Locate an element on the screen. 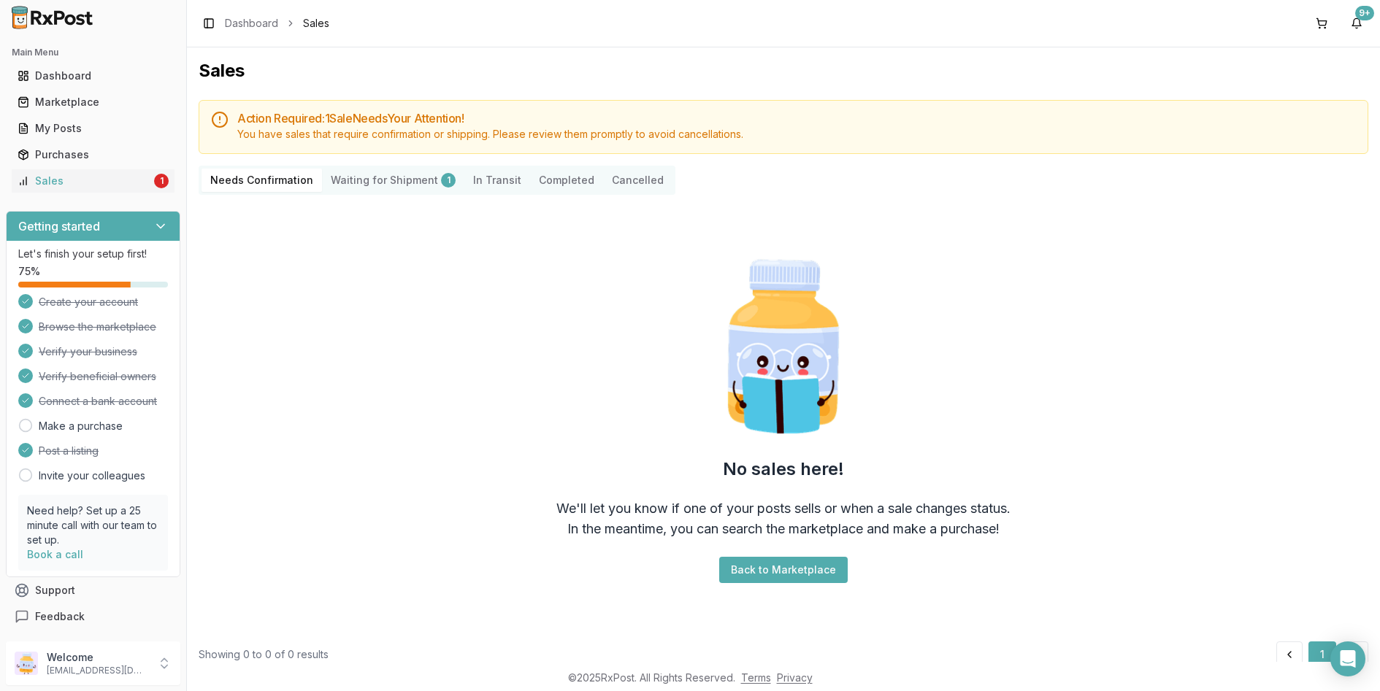 The height and width of the screenshot is (691, 1380). h3: Getting started is located at coordinates (59, 226).